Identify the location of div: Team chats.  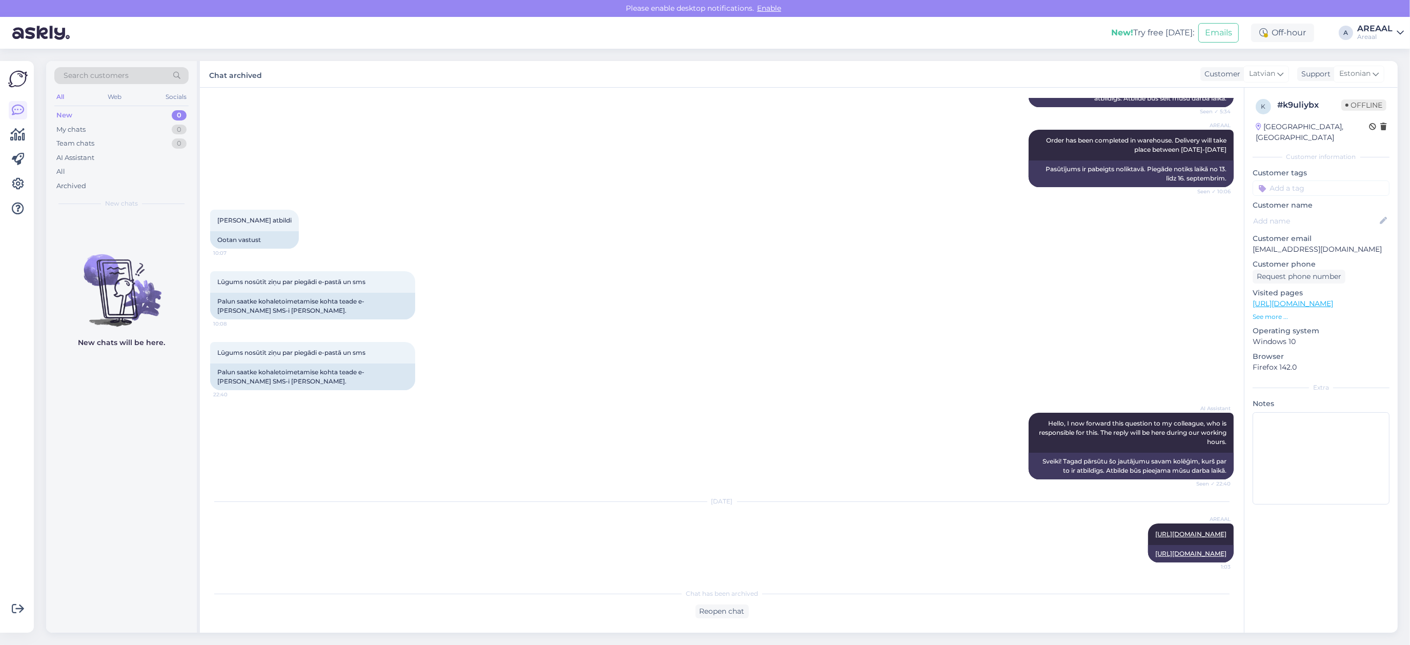
(75, 144).